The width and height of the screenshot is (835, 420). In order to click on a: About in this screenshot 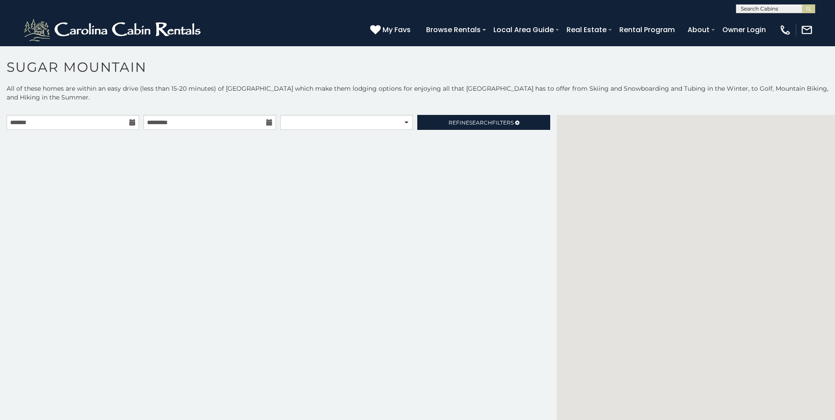, I will do `click(698, 29)`.